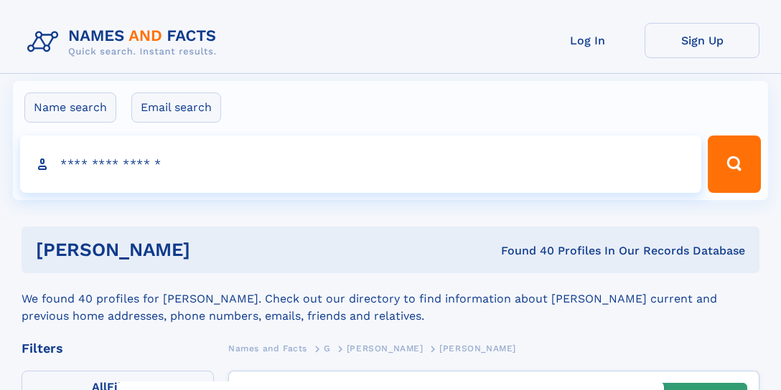 This screenshot has height=390, width=781. Describe the element at coordinates (125, 42) in the screenshot. I see `img: Logo Names and Facts` at that location.